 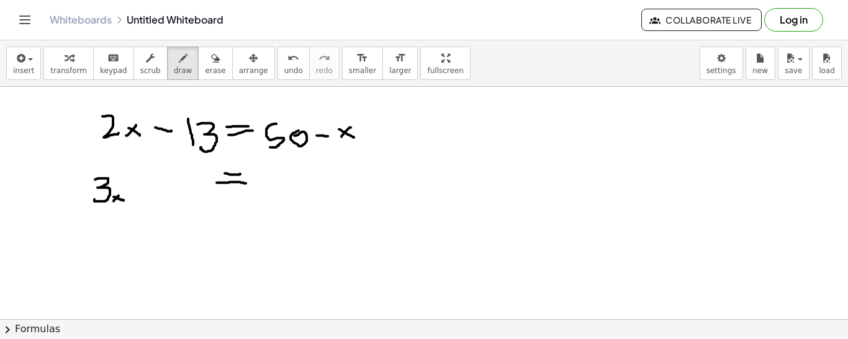 What do you see at coordinates (113, 58) in the screenshot?
I see `i: keyboard` at bounding box center [113, 58].